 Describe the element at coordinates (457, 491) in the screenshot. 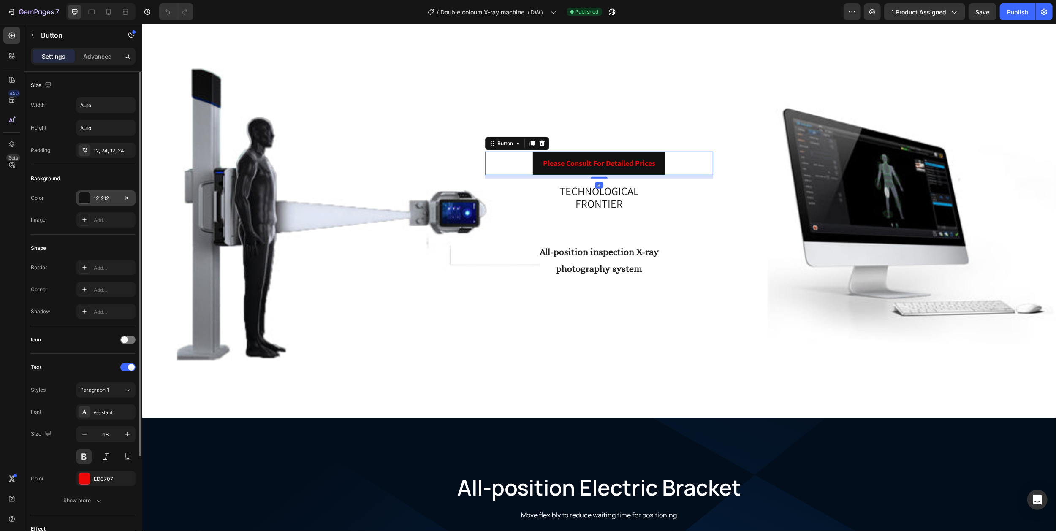

I see `p: Move flexibly to reduce waiting time for positioning` at that location.